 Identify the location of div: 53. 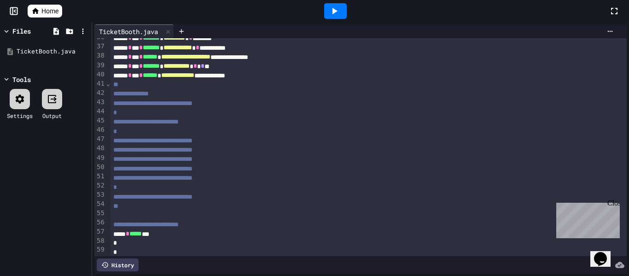
(100, 195).